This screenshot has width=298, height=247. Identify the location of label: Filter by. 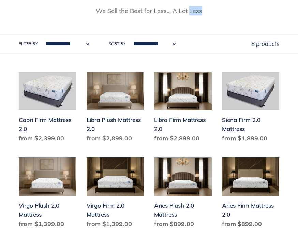
(28, 44).